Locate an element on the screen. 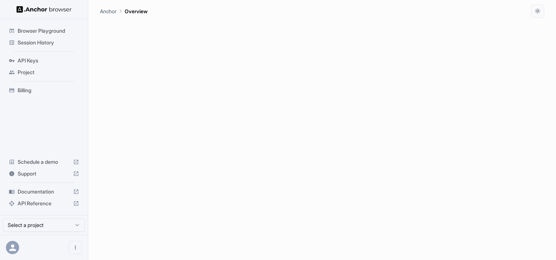  span: Browser Playground is located at coordinates (48, 31).